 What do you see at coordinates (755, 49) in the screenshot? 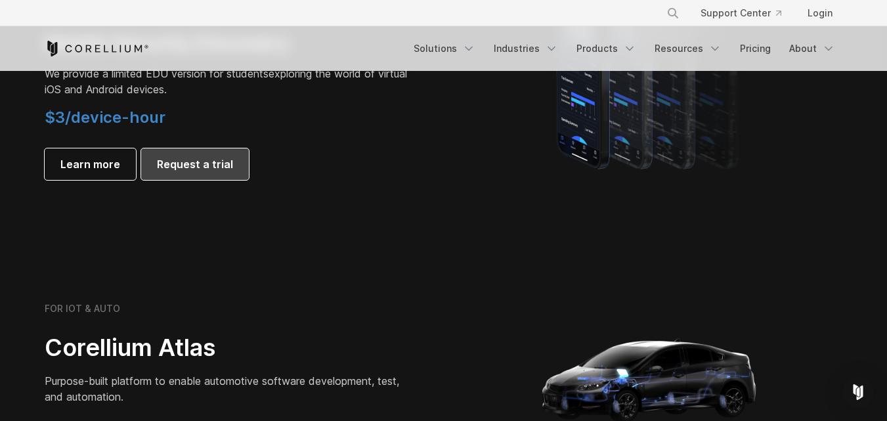
I see `a: Pricing` at bounding box center [755, 49].